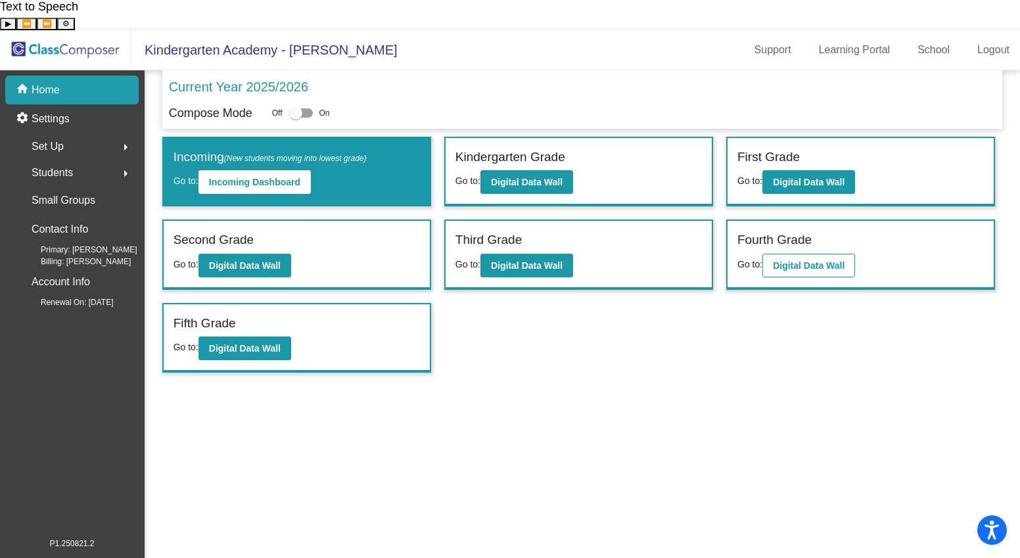 The width and height of the screenshot is (1020, 558). What do you see at coordinates (295, 158) in the screenshot?
I see `span: (New students moving into lowest grade)` at bounding box center [295, 158].